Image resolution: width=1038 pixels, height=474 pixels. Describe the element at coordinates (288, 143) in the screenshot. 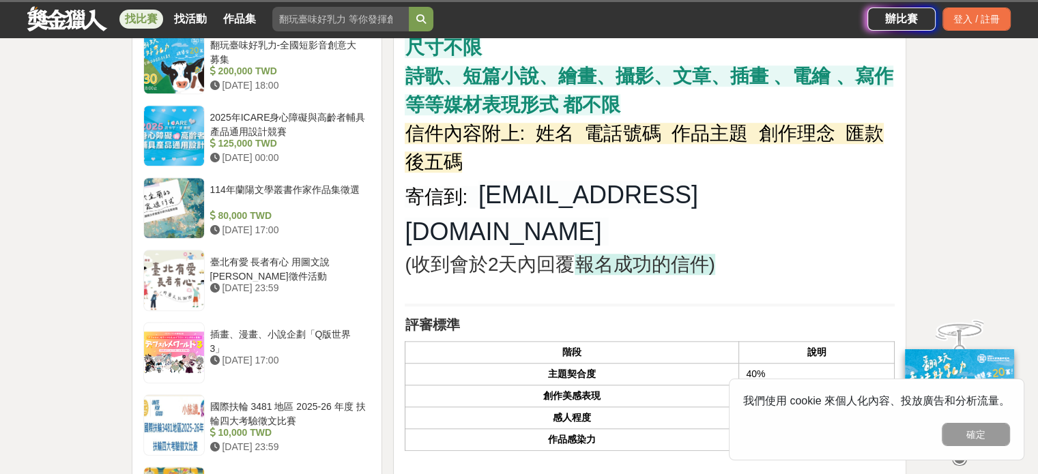

I see `div: 125,000 TWD` at that location.